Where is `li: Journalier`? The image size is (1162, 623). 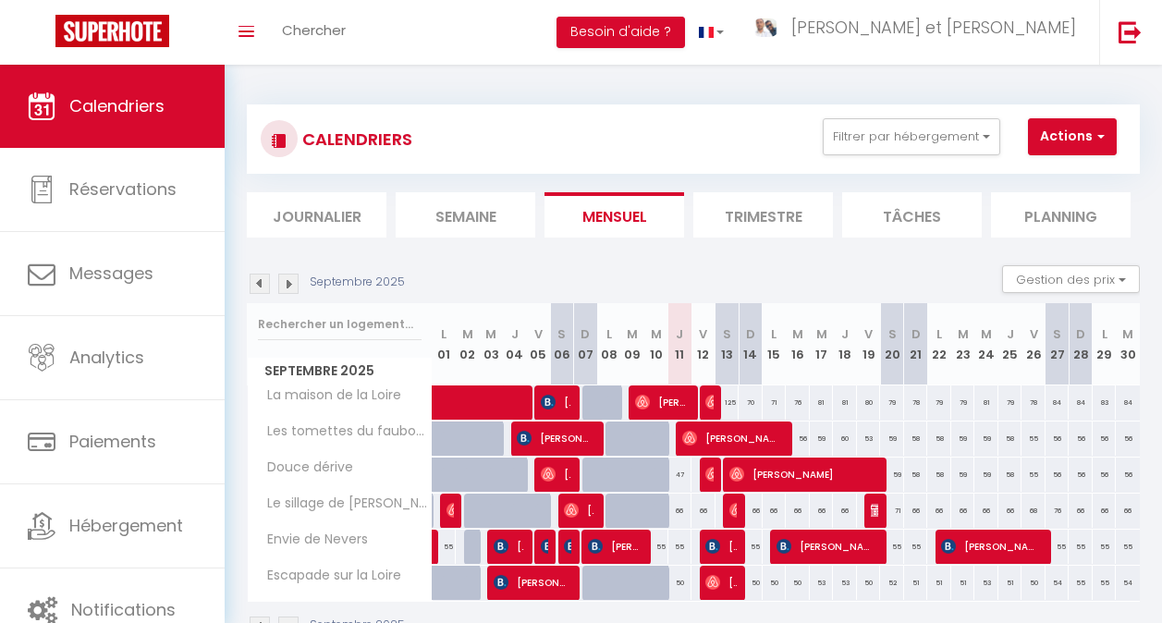 li: Journalier is located at coordinates (316, 215).